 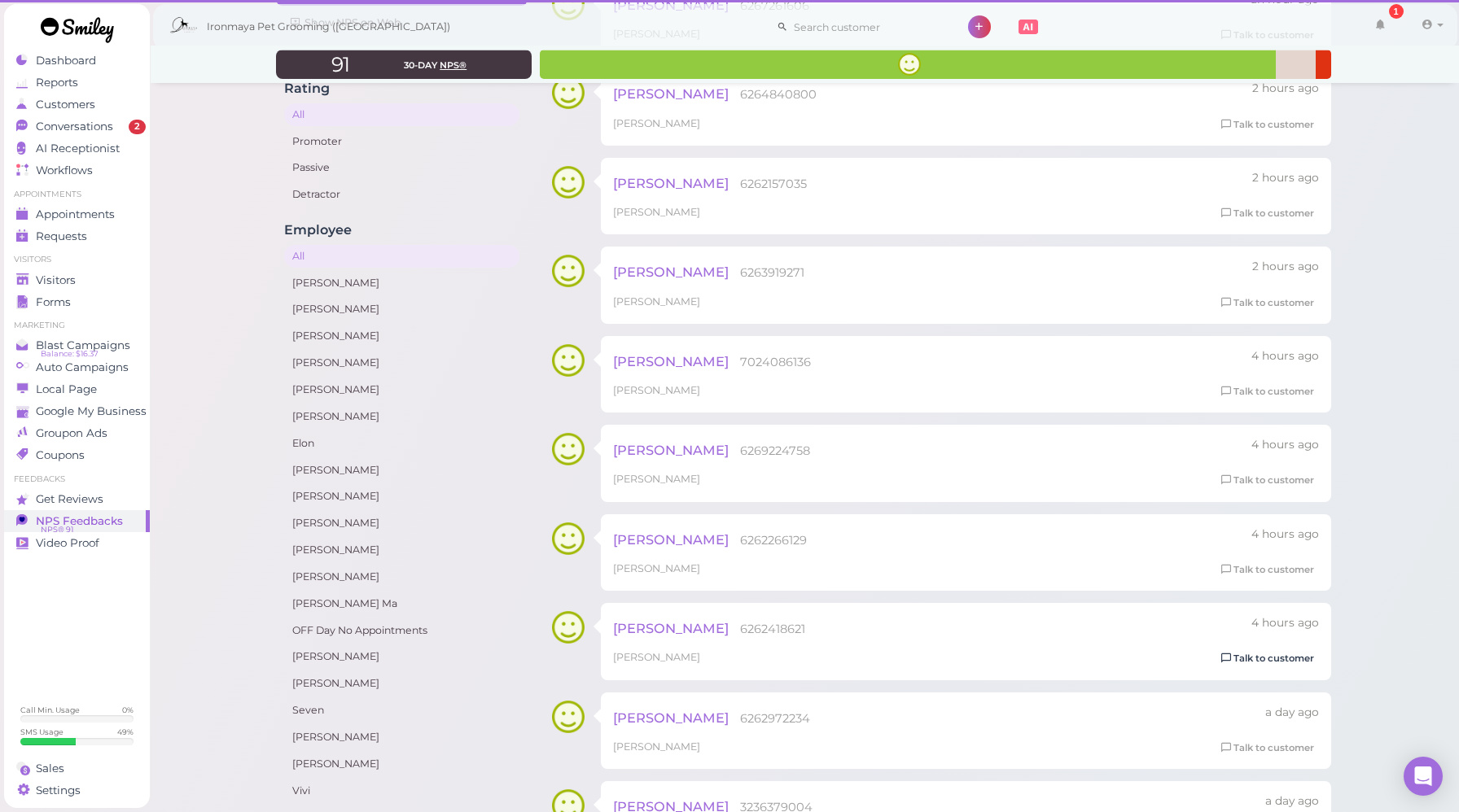 I want to click on a: Passive, so click(x=401, y=168).